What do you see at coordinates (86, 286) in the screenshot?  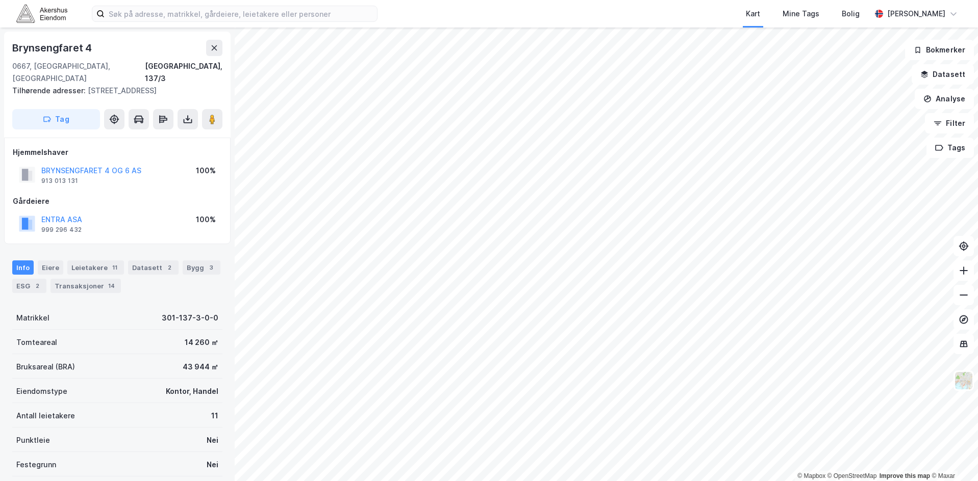 I see `div: Transaksjoner` at bounding box center [86, 286].